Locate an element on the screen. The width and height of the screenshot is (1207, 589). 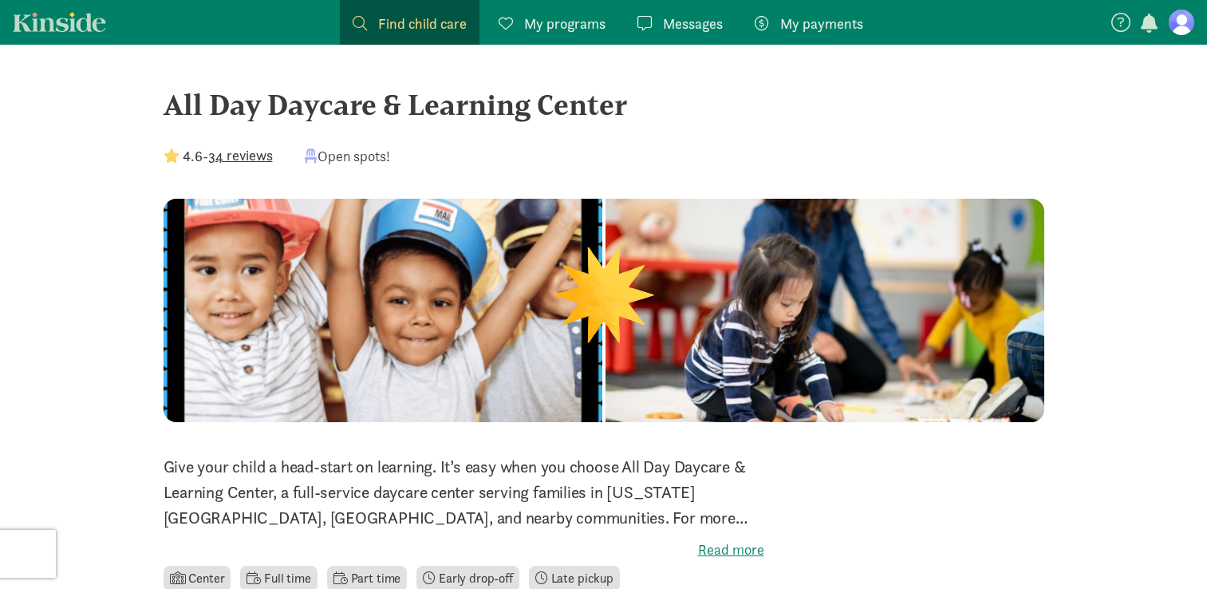
div: Open spots! is located at coordinates (347, 156).